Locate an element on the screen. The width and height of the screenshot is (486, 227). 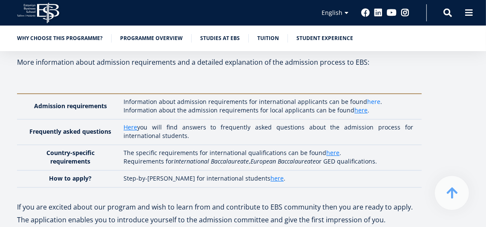
em: European Baccalaureate is located at coordinates (283, 161).